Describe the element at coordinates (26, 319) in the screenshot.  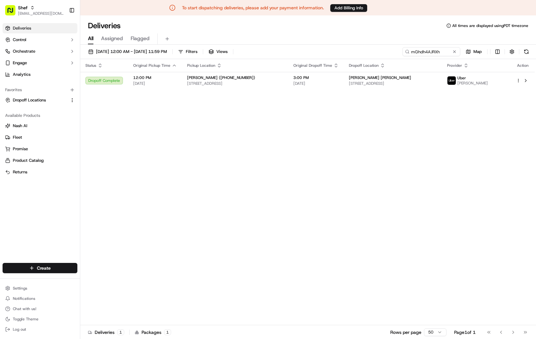
I see `span: Toggle Theme` at that location.